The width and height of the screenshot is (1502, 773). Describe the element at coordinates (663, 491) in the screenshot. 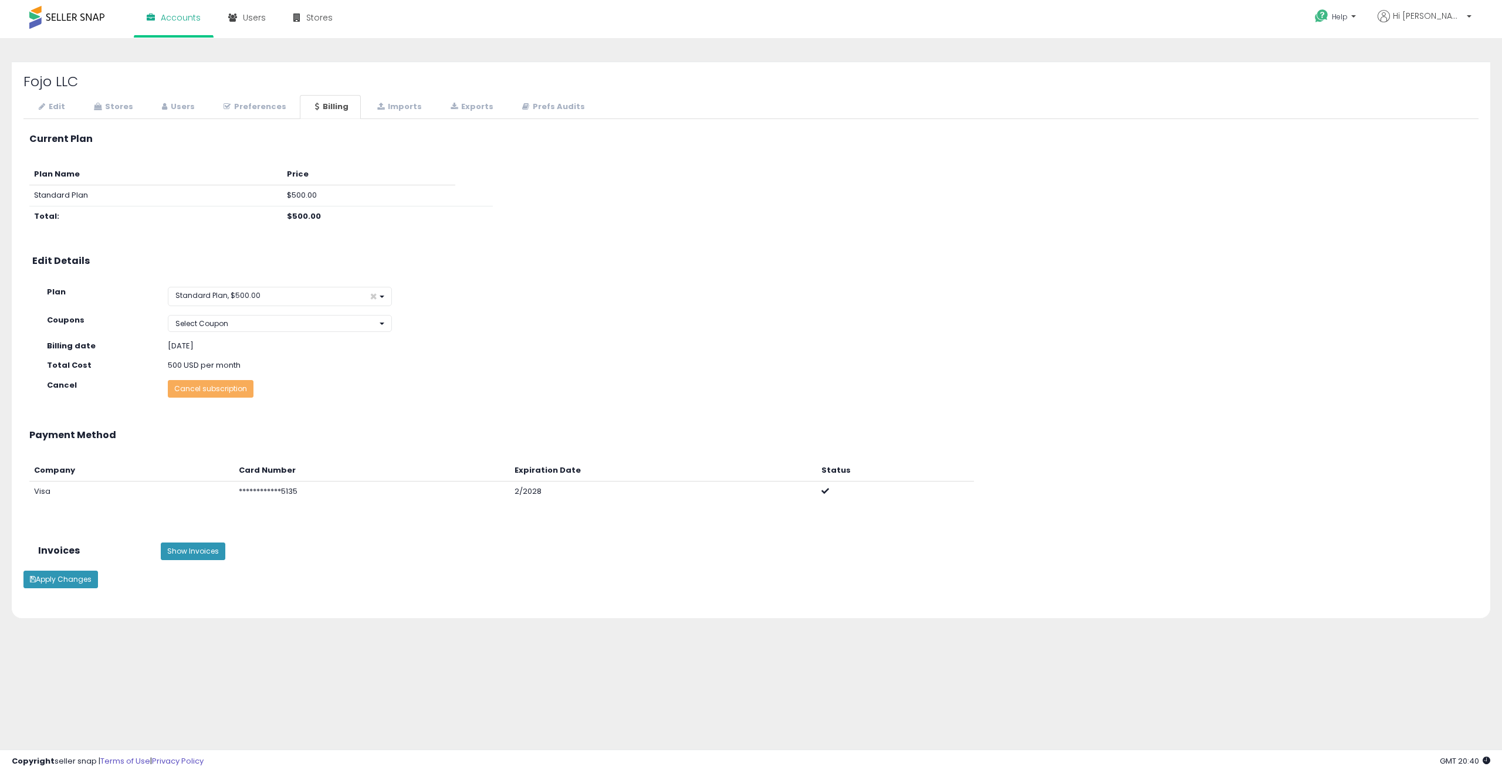

I see `td: 2/2028` at that location.